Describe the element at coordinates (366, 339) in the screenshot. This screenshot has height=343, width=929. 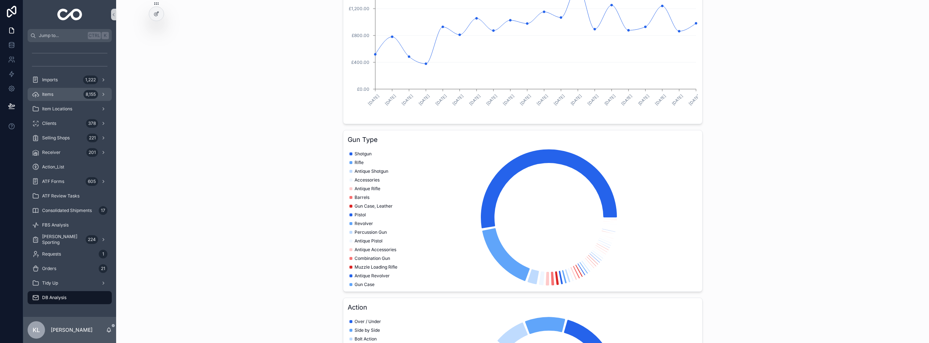
I see `span: Bolt Action` at that location.